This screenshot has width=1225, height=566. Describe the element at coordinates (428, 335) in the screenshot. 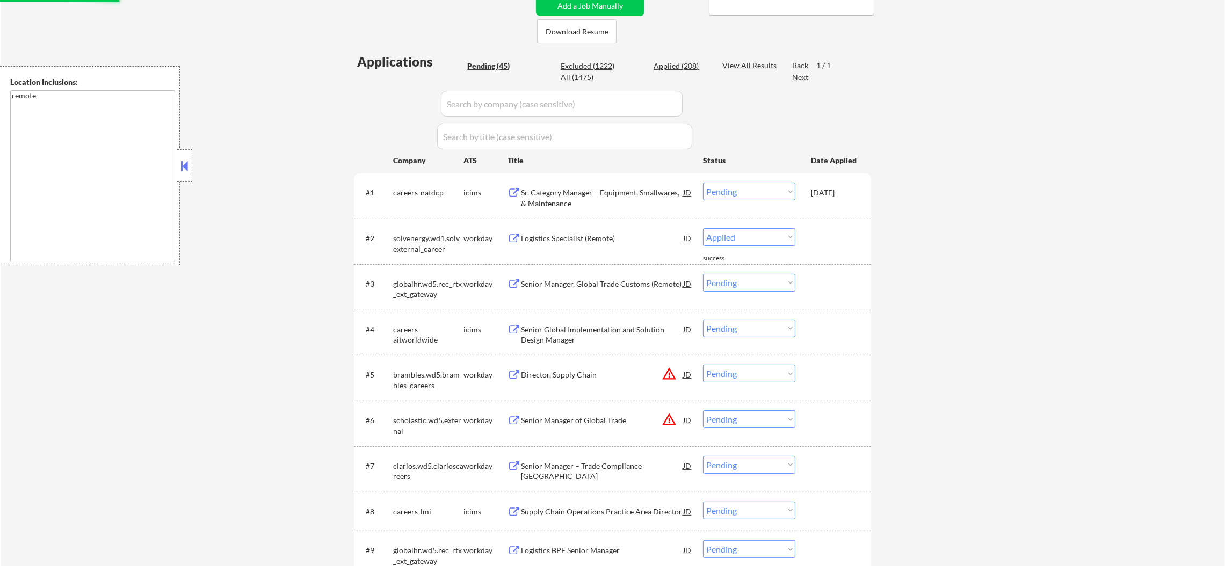

I see `div: careers-aitworldwide` at that location.